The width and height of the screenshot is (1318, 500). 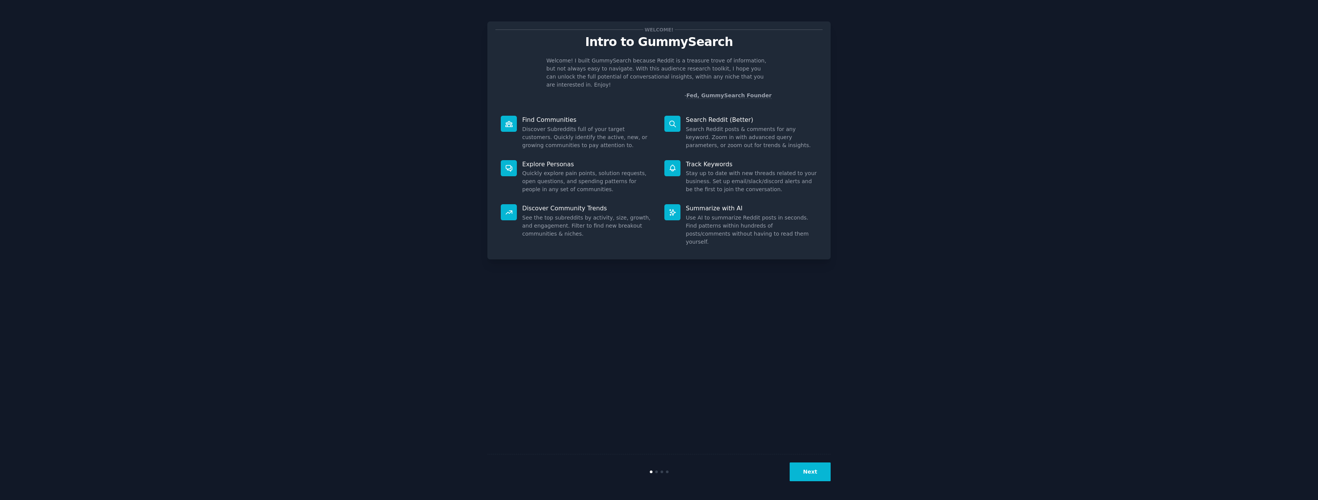 What do you see at coordinates (752, 230) in the screenshot?
I see `dd: Use AI to summarize Reddit posts in seconds. Find patterns within hundreds of posts/comments with...` at bounding box center [752, 230].